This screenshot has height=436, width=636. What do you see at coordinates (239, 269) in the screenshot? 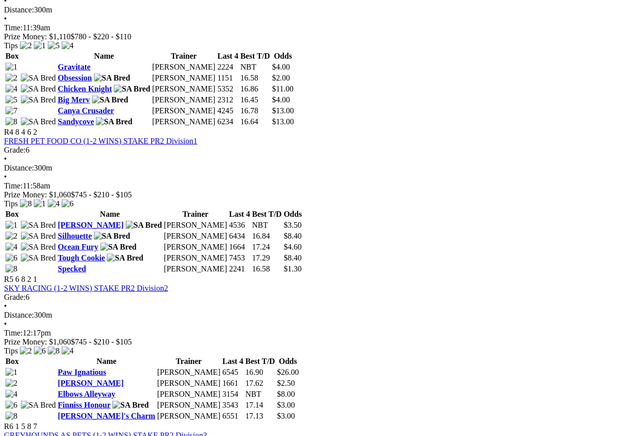
I see `td: 2241` at bounding box center [239, 269].